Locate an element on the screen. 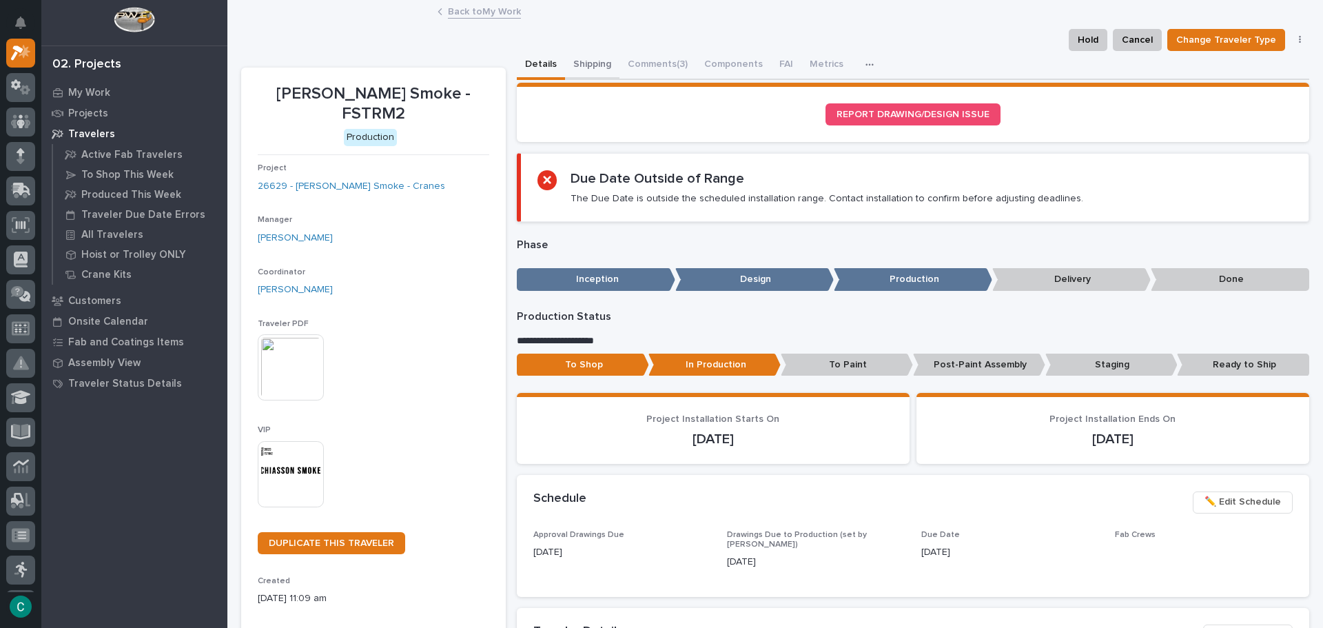 This screenshot has height=628, width=1323. p: Onsite Calendar is located at coordinates (108, 322).